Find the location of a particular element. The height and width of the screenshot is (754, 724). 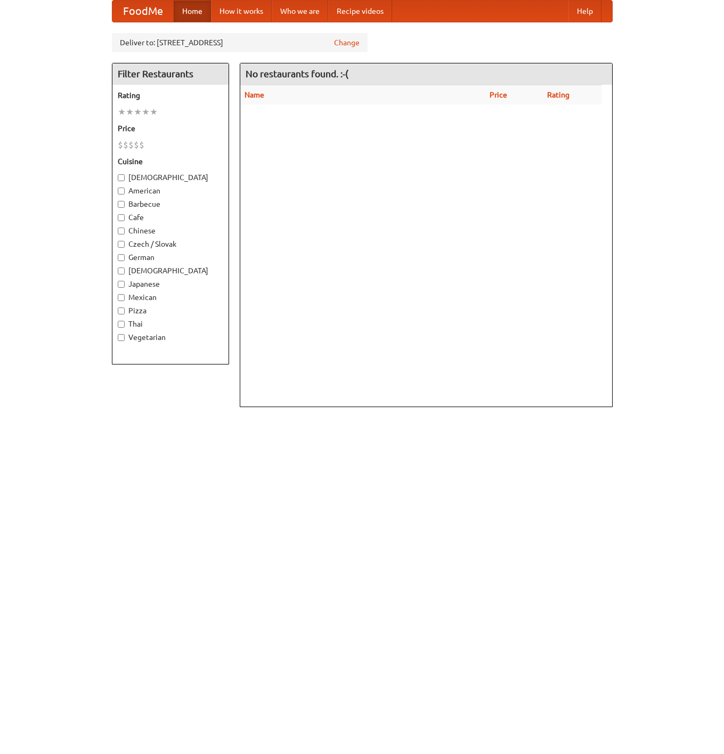

label: German is located at coordinates (171, 257).